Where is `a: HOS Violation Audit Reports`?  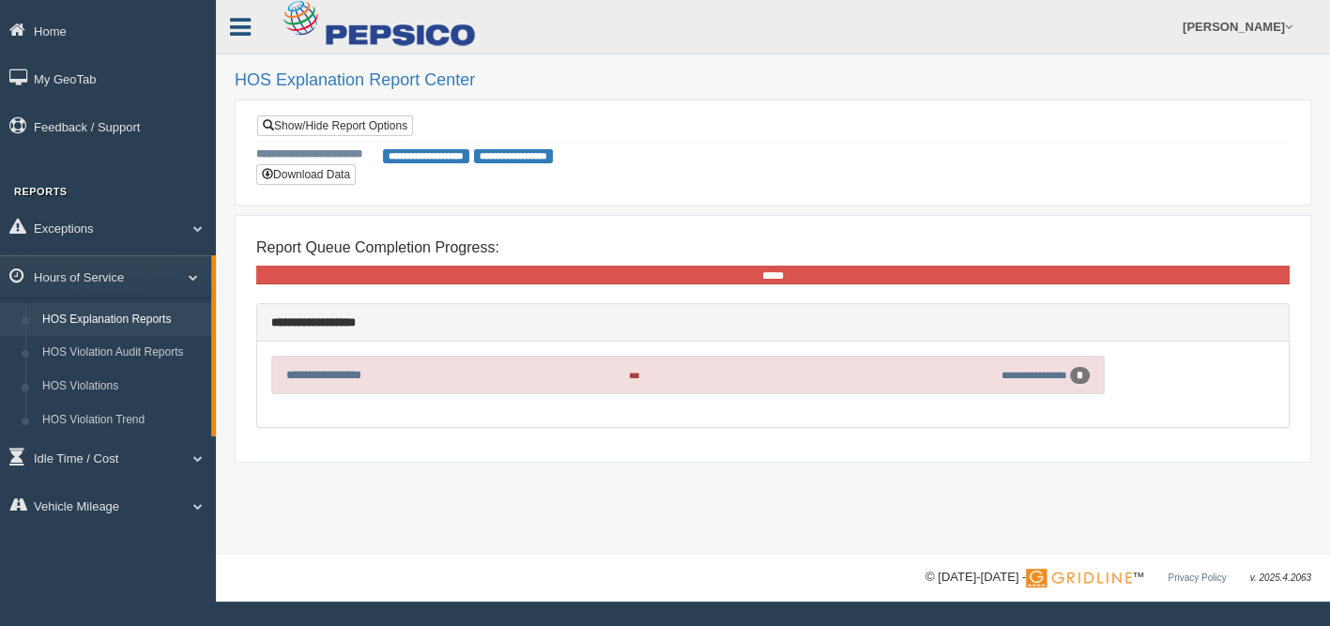
a: HOS Violation Audit Reports is located at coordinates (122, 353).